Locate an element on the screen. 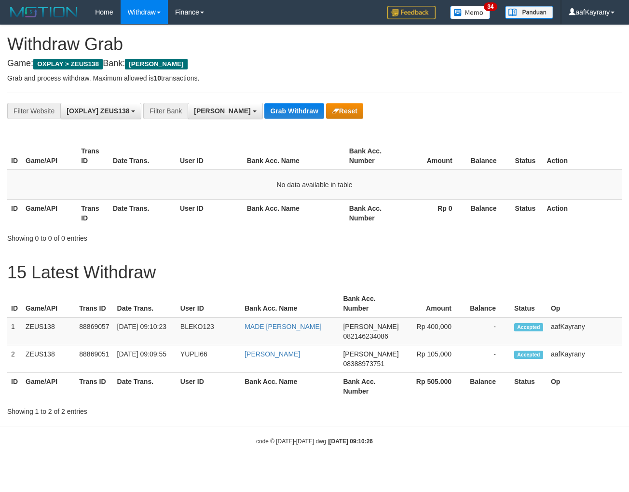  td: 88869051 is located at coordinates (94, 359).